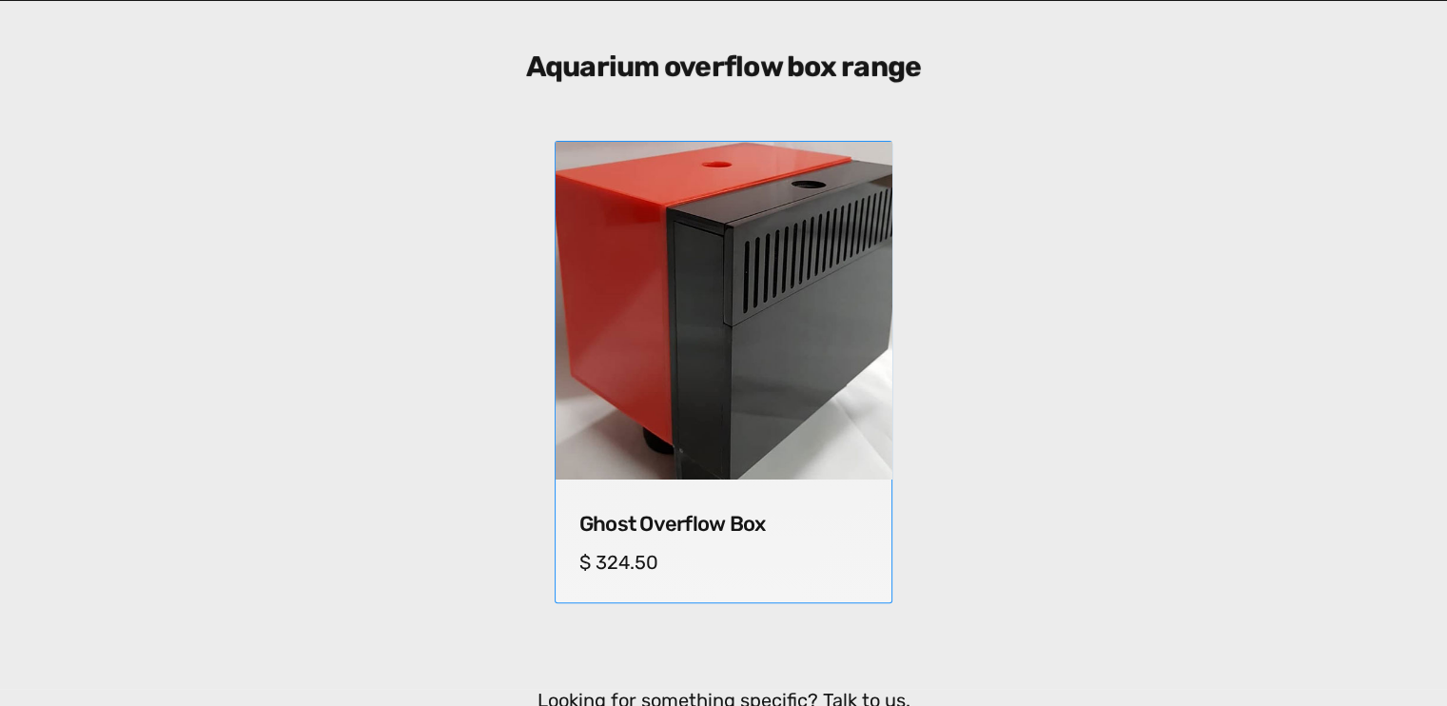 The width and height of the screenshot is (1447, 706). What do you see at coordinates (723, 309) in the screenshot?
I see `img: Ghost Overflow Box` at bounding box center [723, 309].